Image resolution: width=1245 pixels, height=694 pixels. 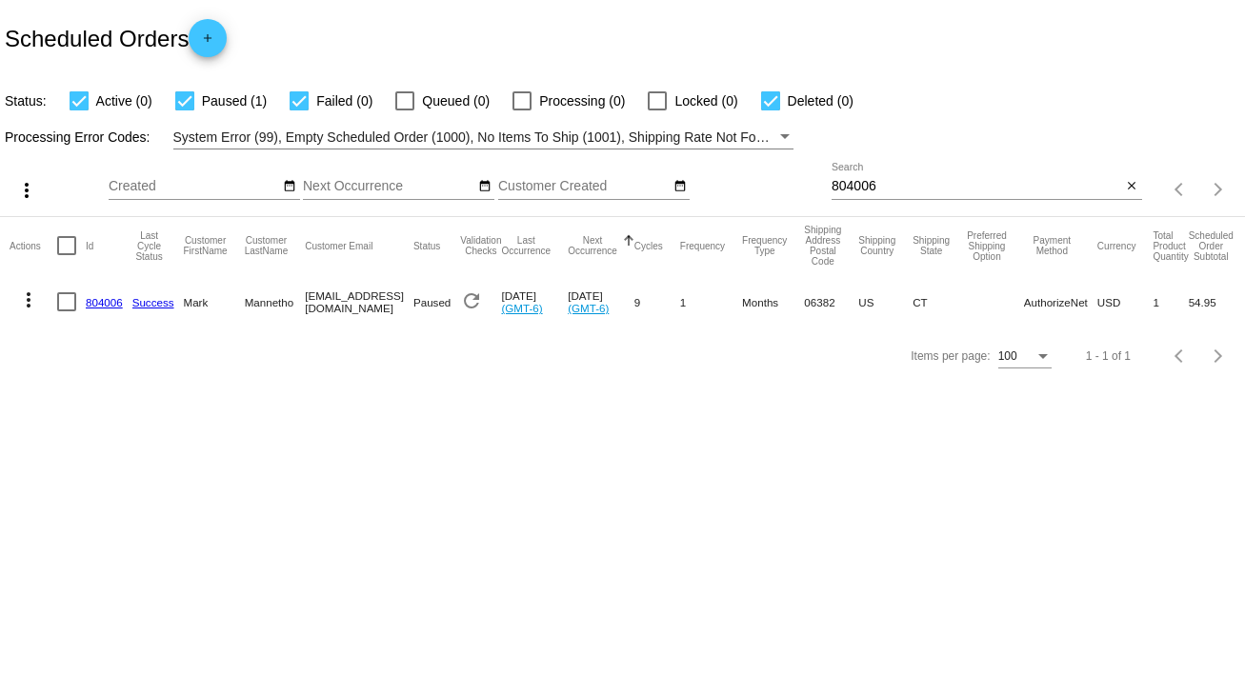 I want to click on mat-icon: close, so click(x=1132, y=187).